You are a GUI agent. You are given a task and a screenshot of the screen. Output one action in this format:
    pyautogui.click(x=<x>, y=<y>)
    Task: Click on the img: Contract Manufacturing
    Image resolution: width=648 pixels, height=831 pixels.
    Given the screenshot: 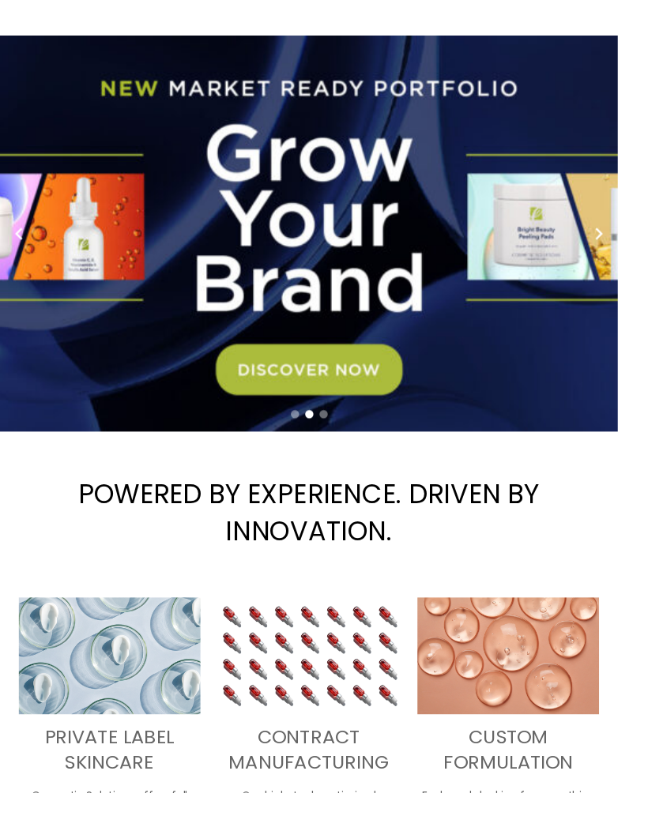 What is the action you would take?
    pyautogui.click(x=324, y=687)
    